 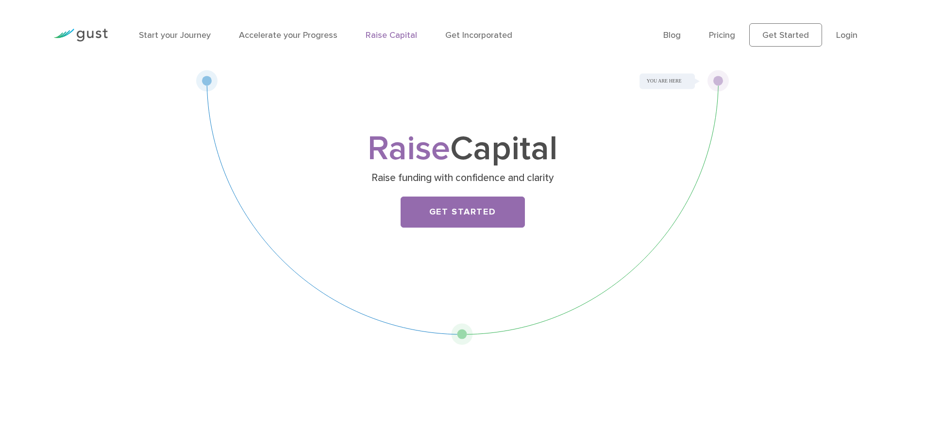 What do you see at coordinates (463, 149) in the screenshot?
I see `h1: Capital` at bounding box center [463, 149].